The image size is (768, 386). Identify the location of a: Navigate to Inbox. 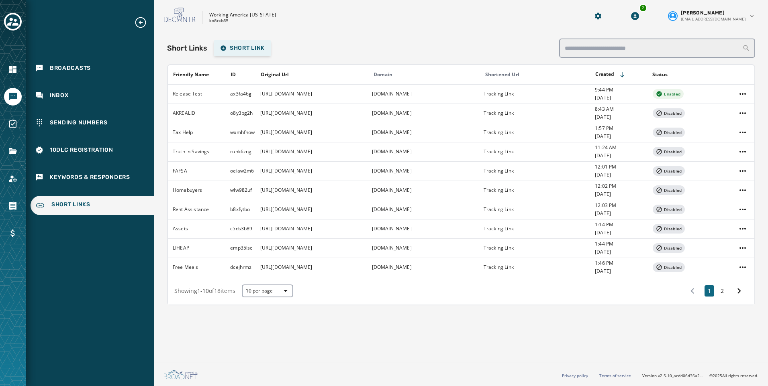
(92, 96).